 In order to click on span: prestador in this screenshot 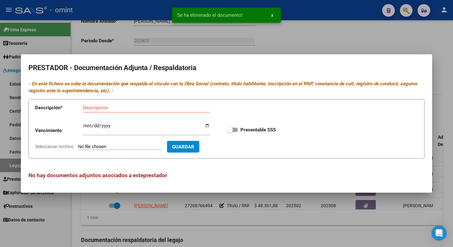, I will do `click(155, 175)`.